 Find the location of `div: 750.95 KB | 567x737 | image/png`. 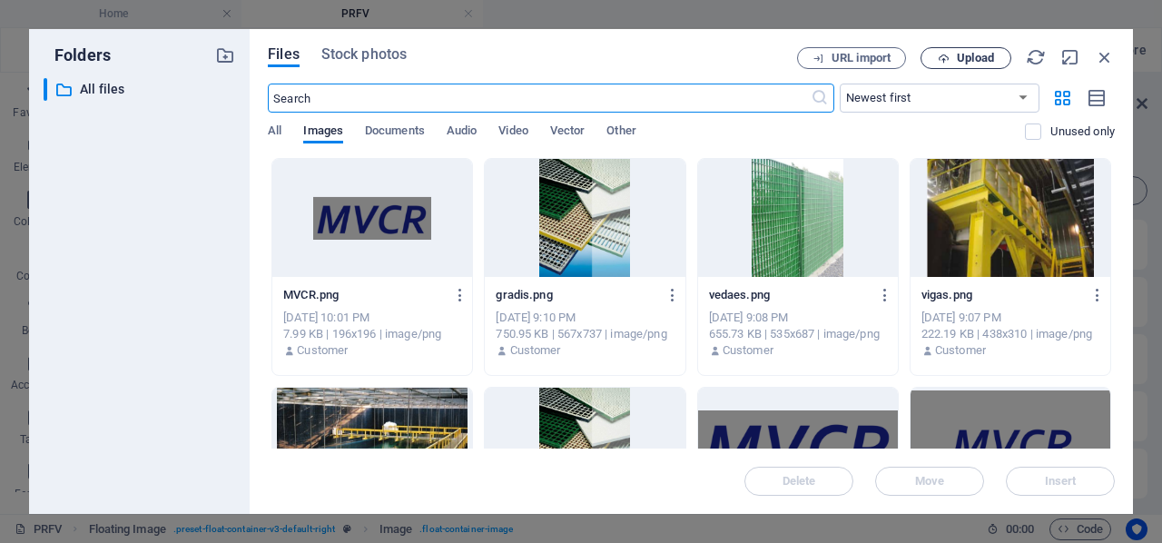

div: 750.95 KB | 567x737 | image/png is located at coordinates (585, 334).